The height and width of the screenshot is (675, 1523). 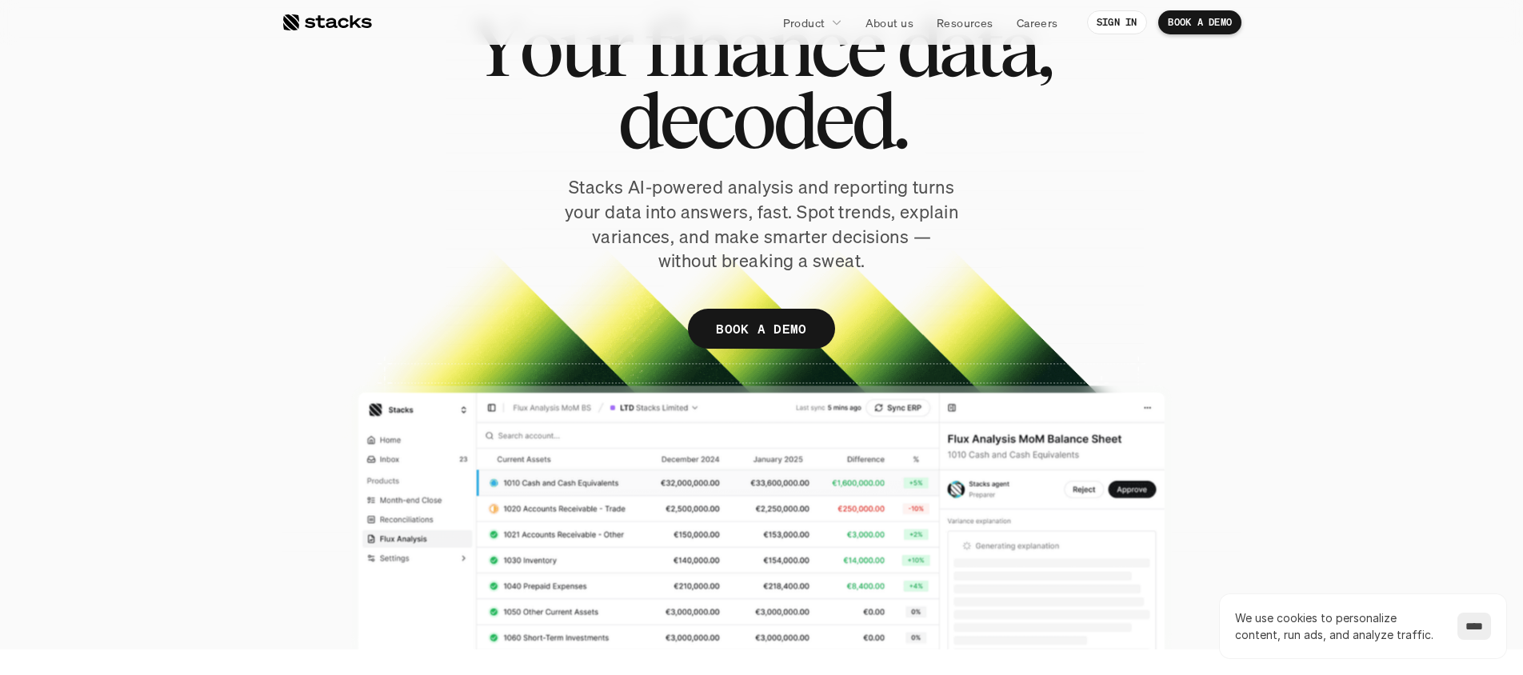 I want to click on a: Privacy Policy, so click(x=224, y=310).